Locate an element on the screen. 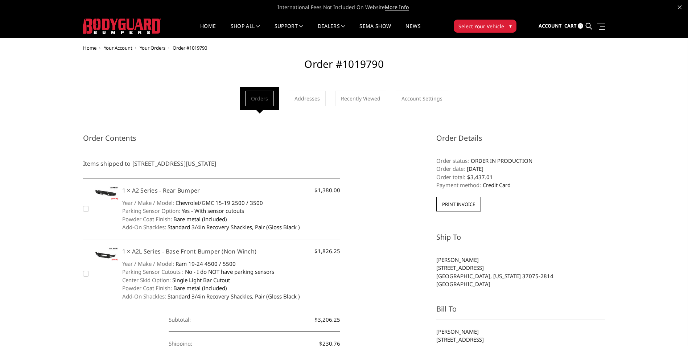 The height and width of the screenshot is (346, 688). span: Order #1019790 is located at coordinates (190, 48).